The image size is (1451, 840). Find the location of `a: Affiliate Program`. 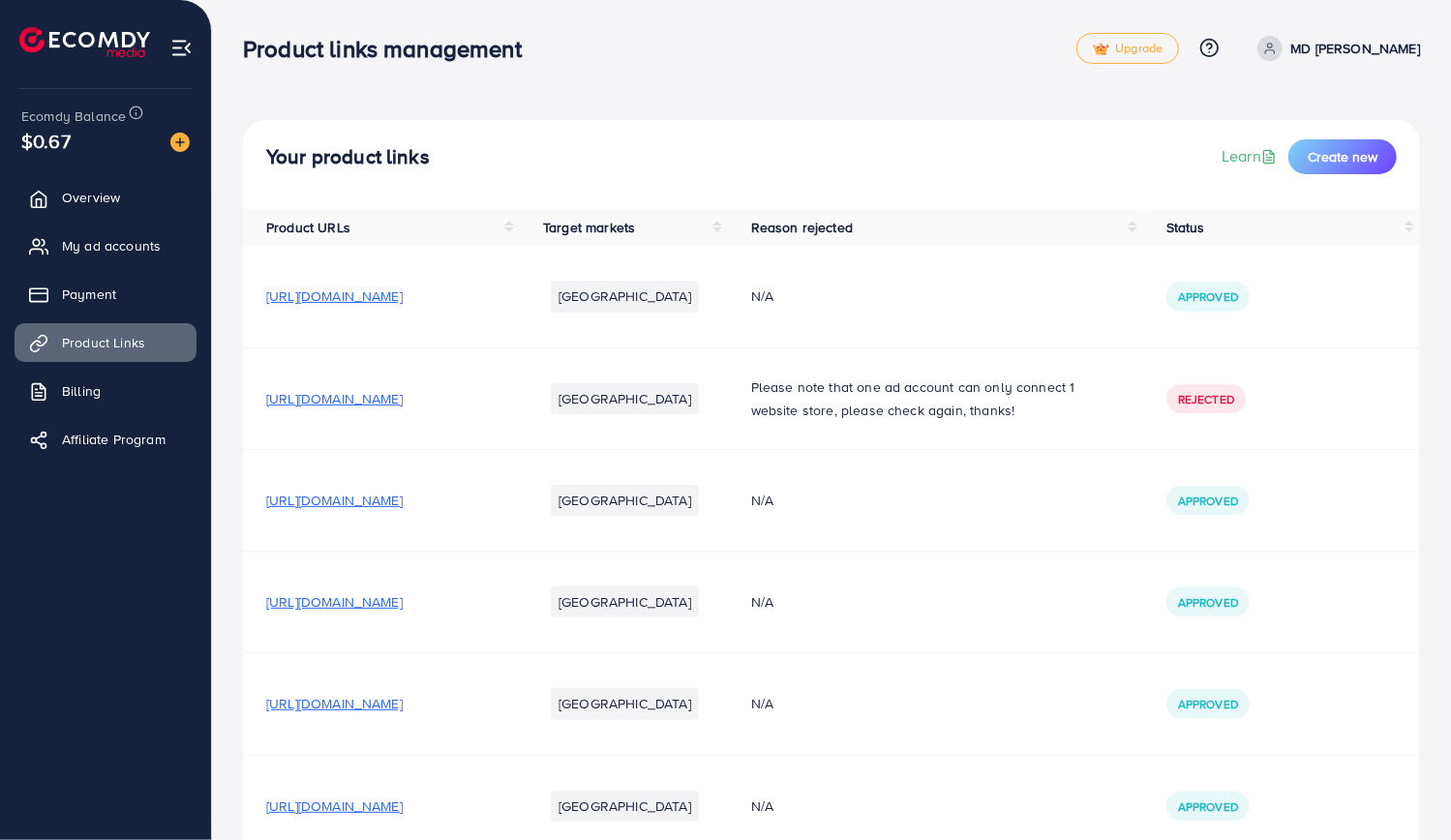

a: Affiliate Program is located at coordinates (105, 439).